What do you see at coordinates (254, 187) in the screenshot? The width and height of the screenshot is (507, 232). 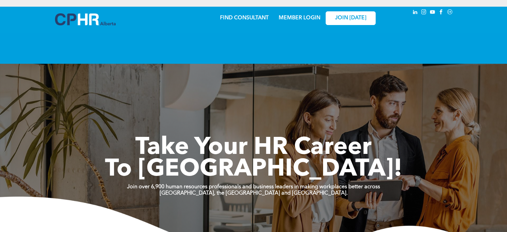 I see `strong: Join over 6,900 human resources professionals and business leaders in making workplaces better ac...` at bounding box center [254, 187].